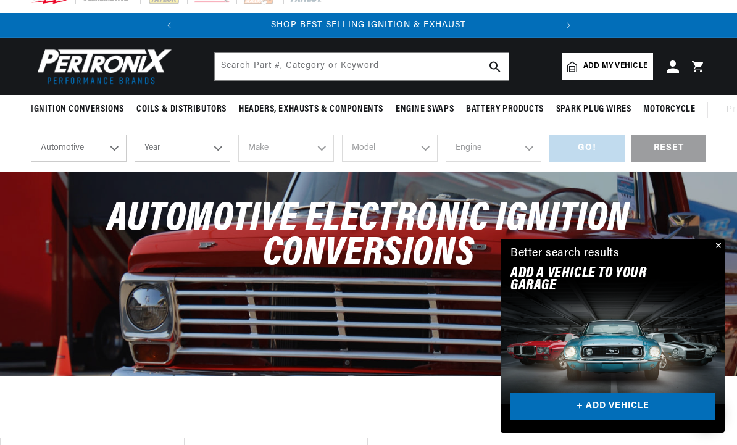 The width and height of the screenshot is (737, 445). What do you see at coordinates (717, 246) in the screenshot?
I see `button: Close` at bounding box center [717, 246].